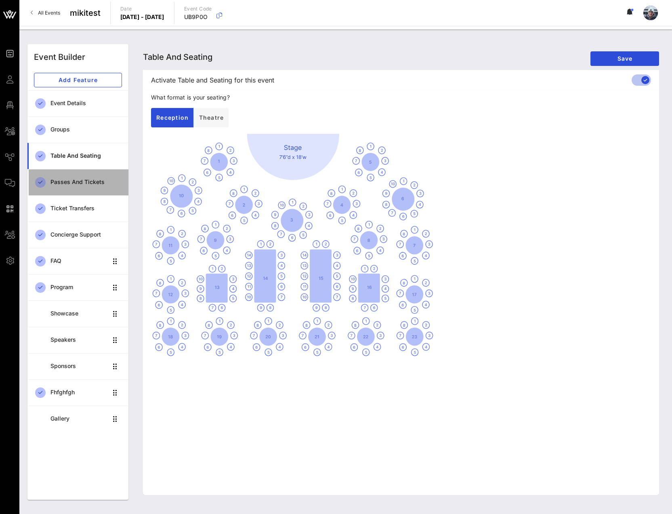 Image resolution: width=672 pixels, height=514 pixels. What do you see at coordinates (78, 80) in the screenshot?
I see `button: Add Feature` at bounding box center [78, 80].